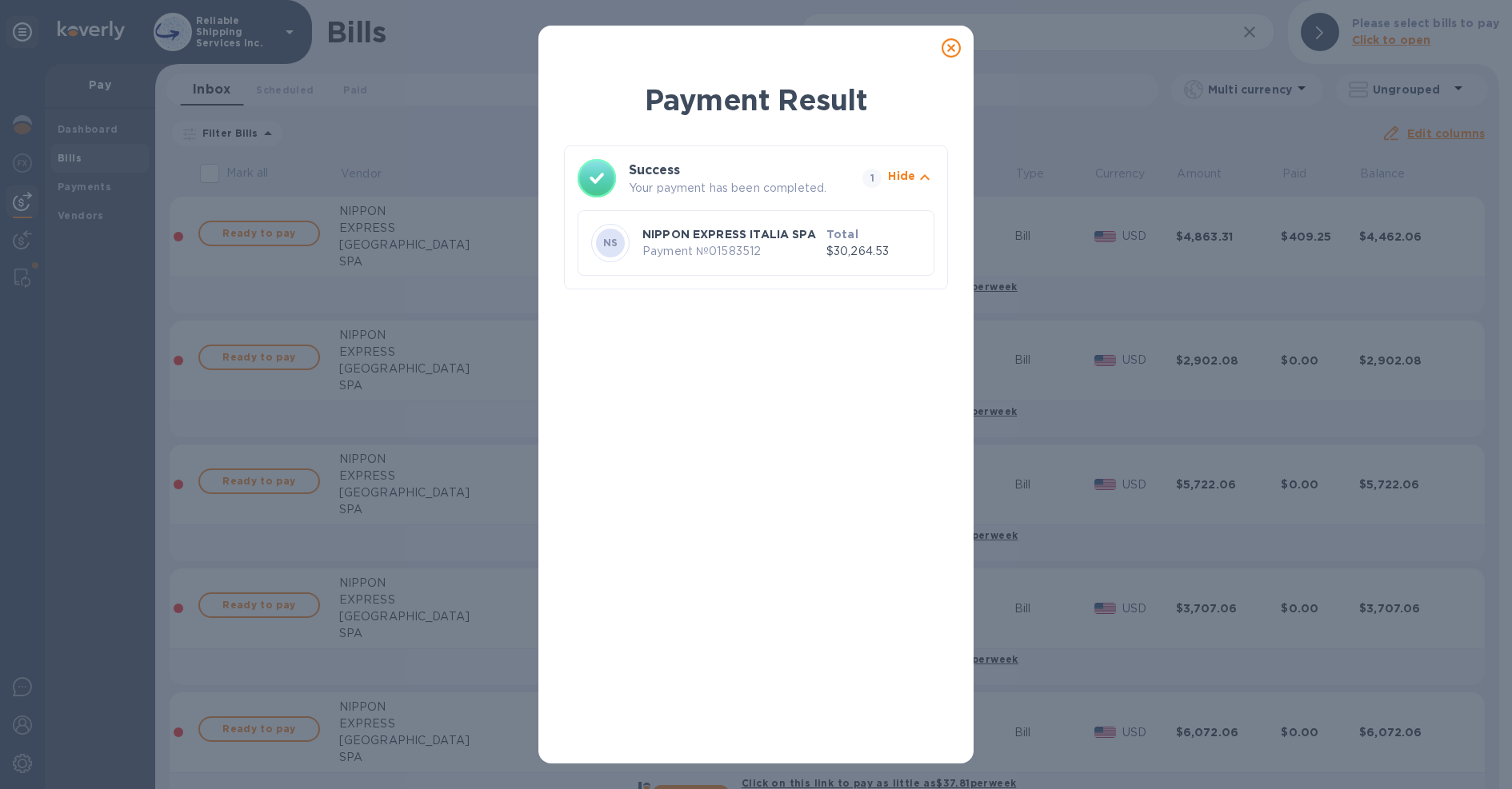  What do you see at coordinates (842, 234) in the screenshot?
I see `b: Total` at bounding box center [842, 234].